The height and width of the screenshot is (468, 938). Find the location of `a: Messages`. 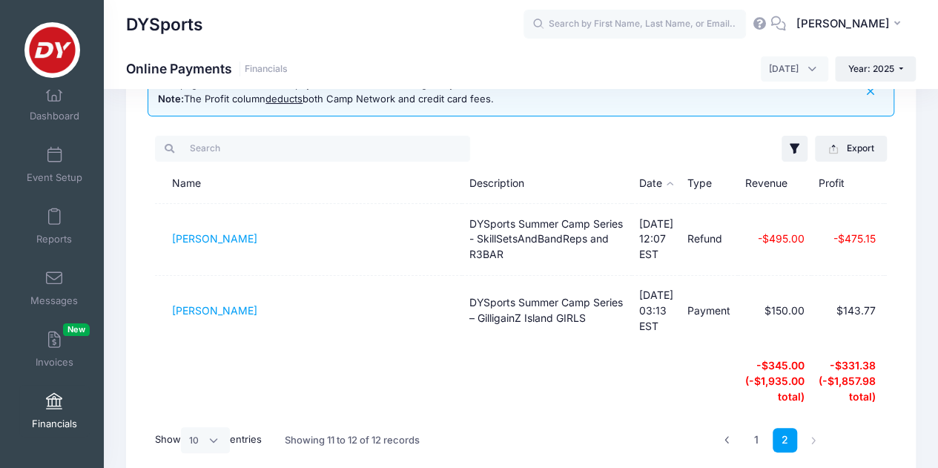

a: Messages is located at coordinates (54, 288).